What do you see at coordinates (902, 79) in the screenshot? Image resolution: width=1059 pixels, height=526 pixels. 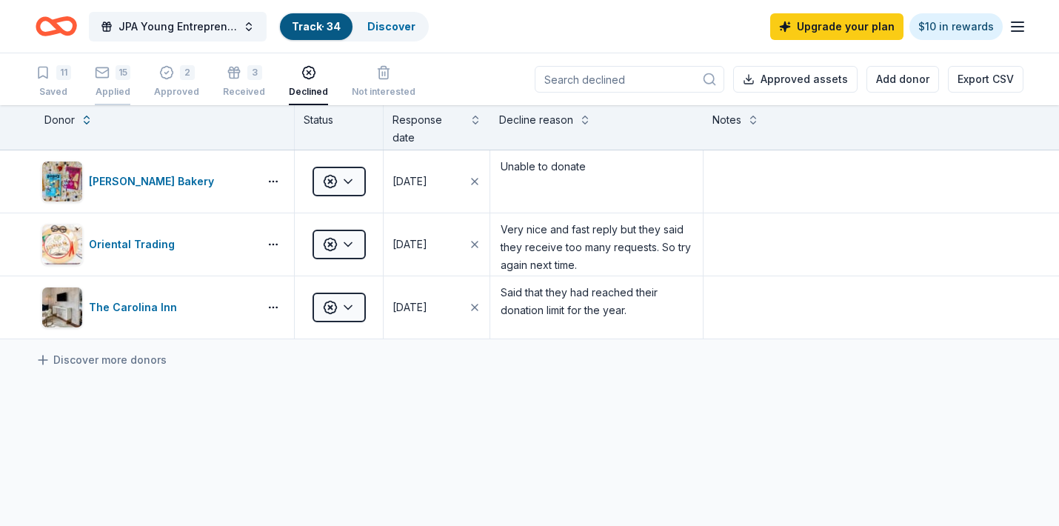 I see `button: Add donor` at bounding box center [902, 79].